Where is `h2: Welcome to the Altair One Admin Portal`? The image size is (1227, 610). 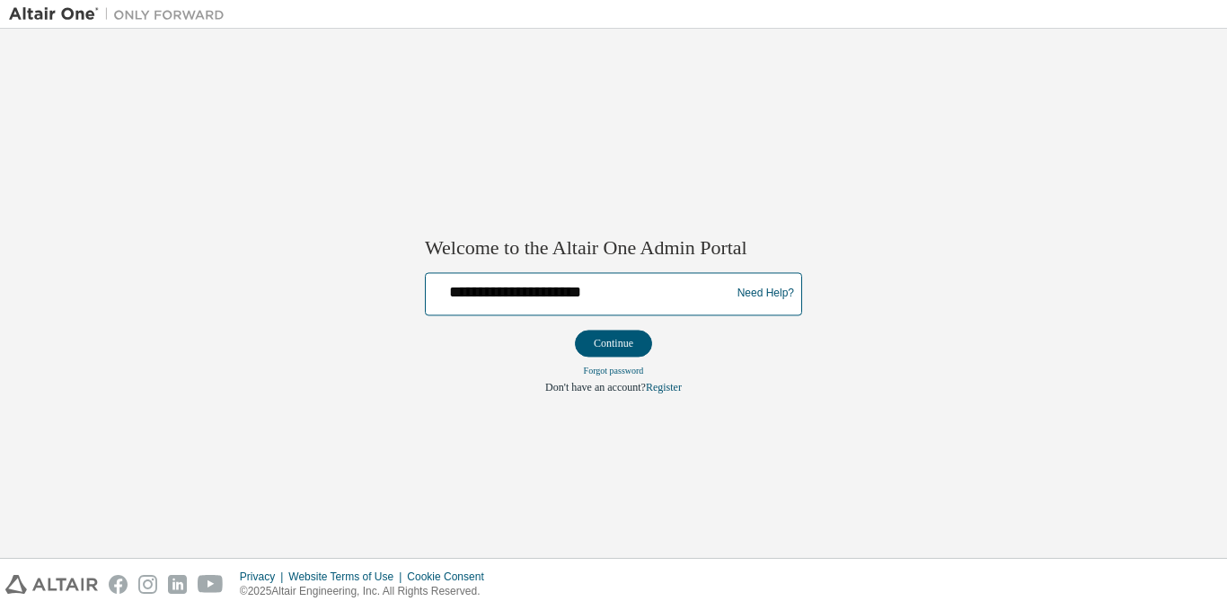
h2: Welcome to the Altair One Admin Portal is located at coordinates (614, 249).